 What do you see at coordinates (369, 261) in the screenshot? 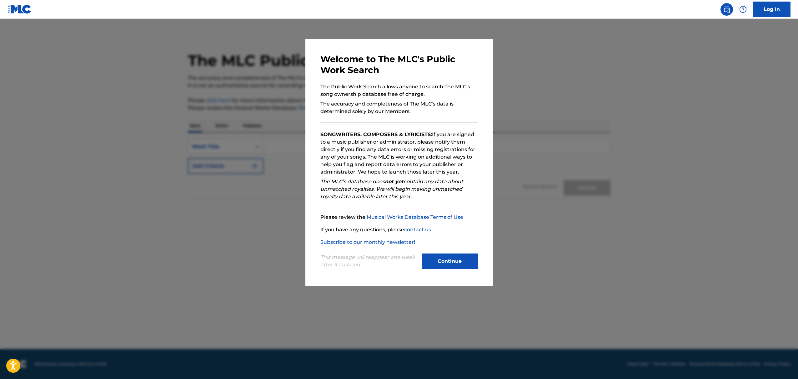
I see `p: This message will reappear one week after it is closed.` at bounding box center [369, 261].